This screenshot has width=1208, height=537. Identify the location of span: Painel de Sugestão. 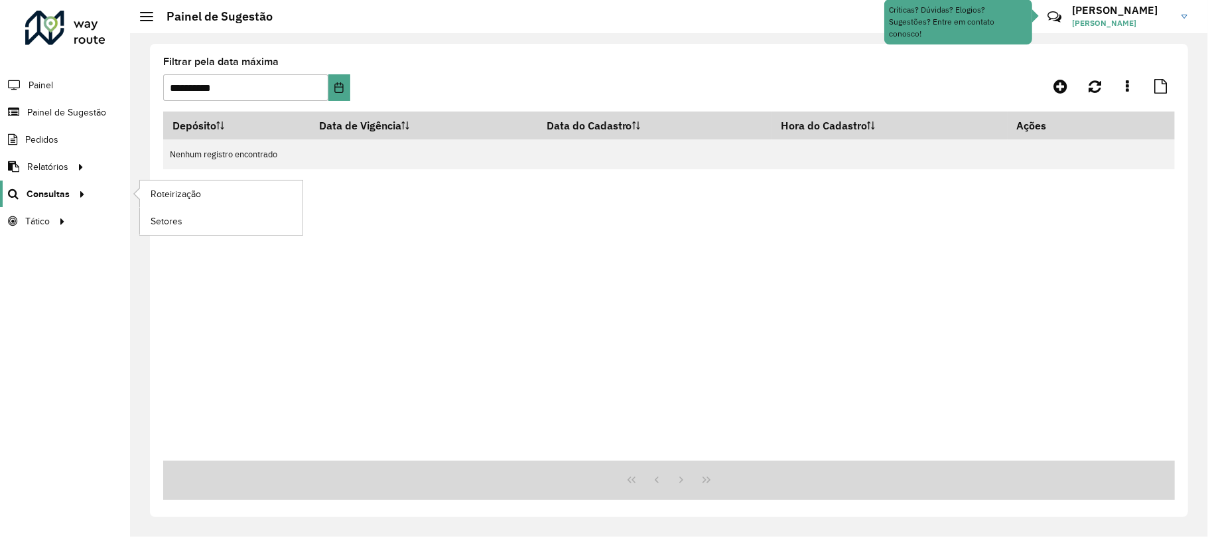
(66, 112).